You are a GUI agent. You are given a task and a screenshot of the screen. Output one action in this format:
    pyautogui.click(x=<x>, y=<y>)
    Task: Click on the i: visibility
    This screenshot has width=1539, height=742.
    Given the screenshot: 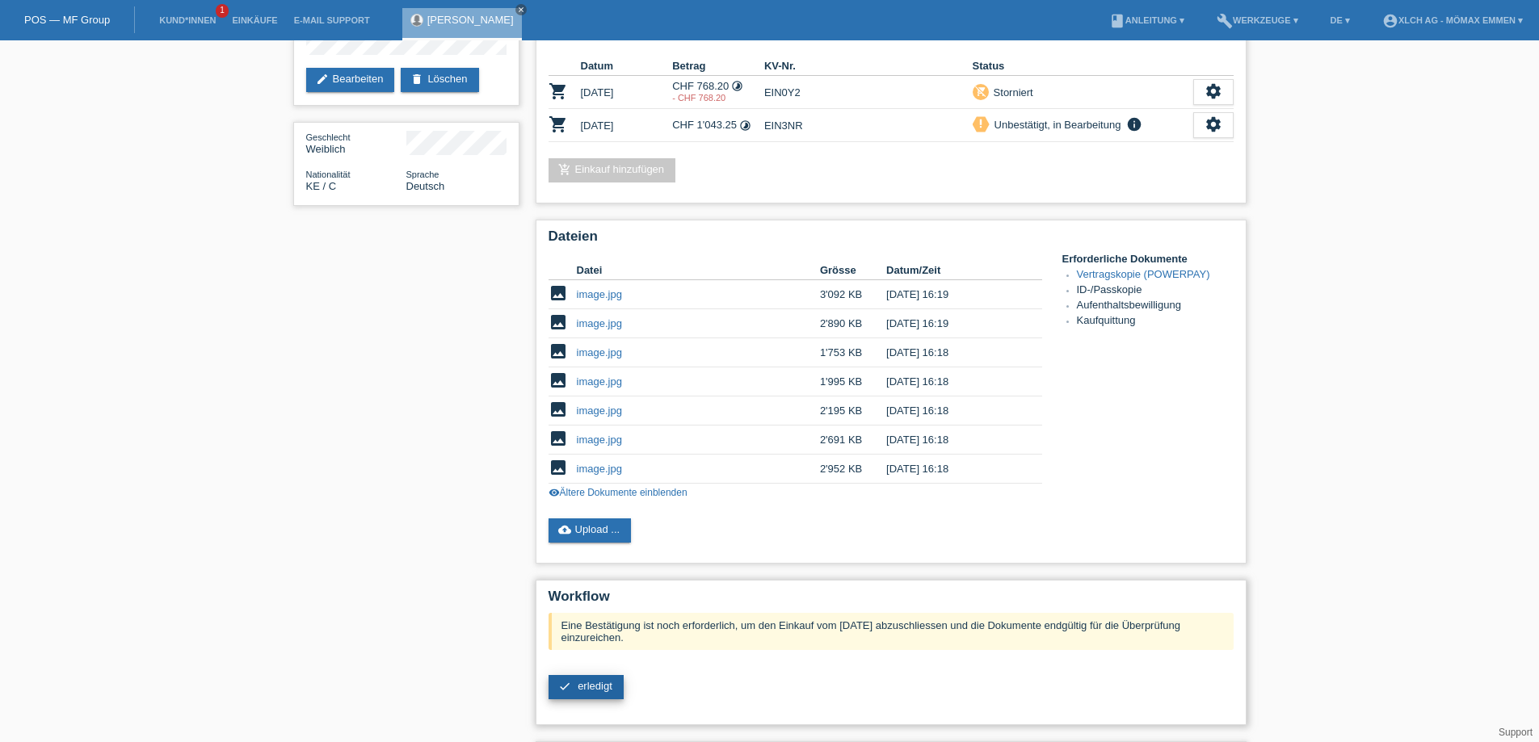 What is the action you would take?
    pyautogui.click(x=554, y=493)
    